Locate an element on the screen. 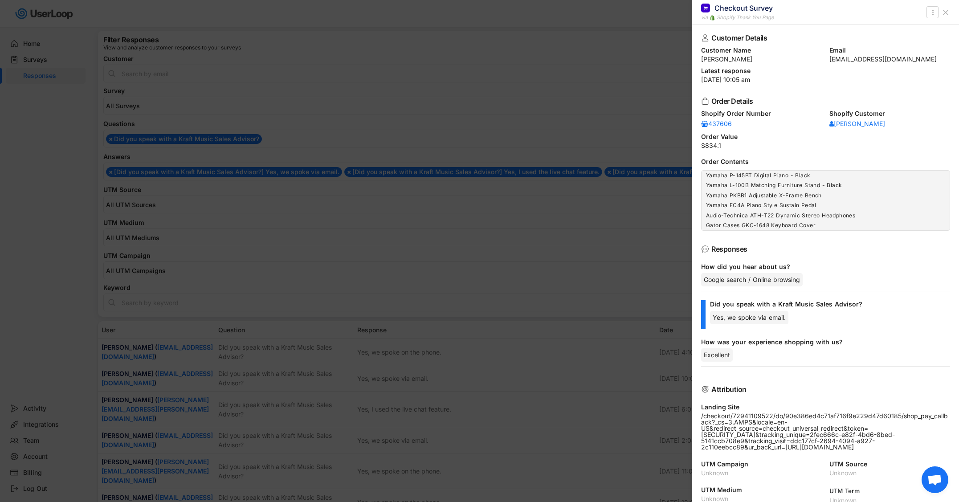 Image resolution: width=959 pixels, height=502 pixels. div: UTM Term is located at coordinates (890, 491).